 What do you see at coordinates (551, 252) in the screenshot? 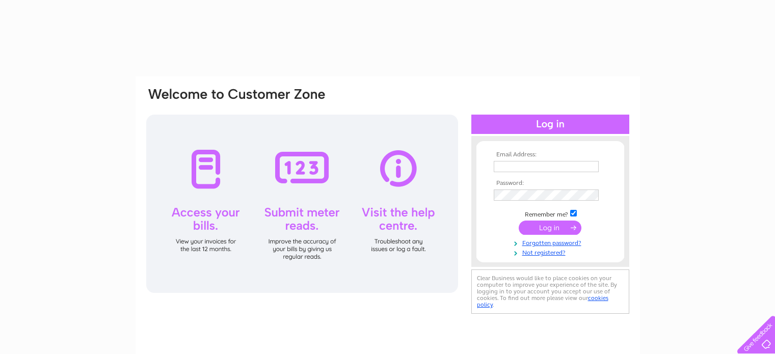
I see `a: Not registered?` at bounding box center [551, 252].